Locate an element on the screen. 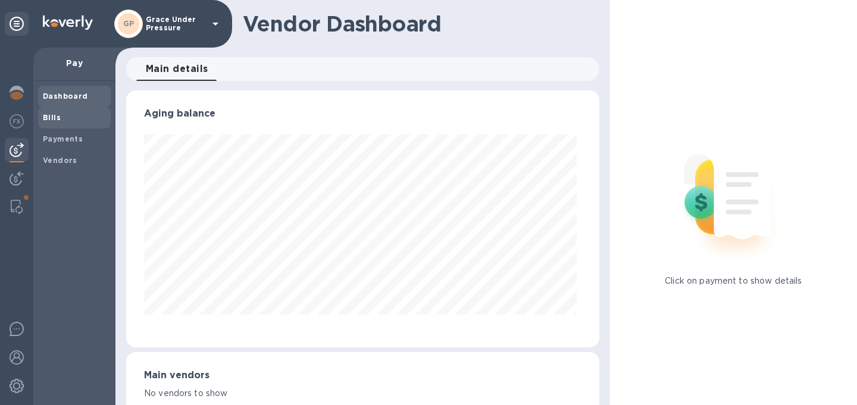 Image resolution: width=857 pixels, height=405 pixels. b: Dashboard is located at coordinates (65, 96).